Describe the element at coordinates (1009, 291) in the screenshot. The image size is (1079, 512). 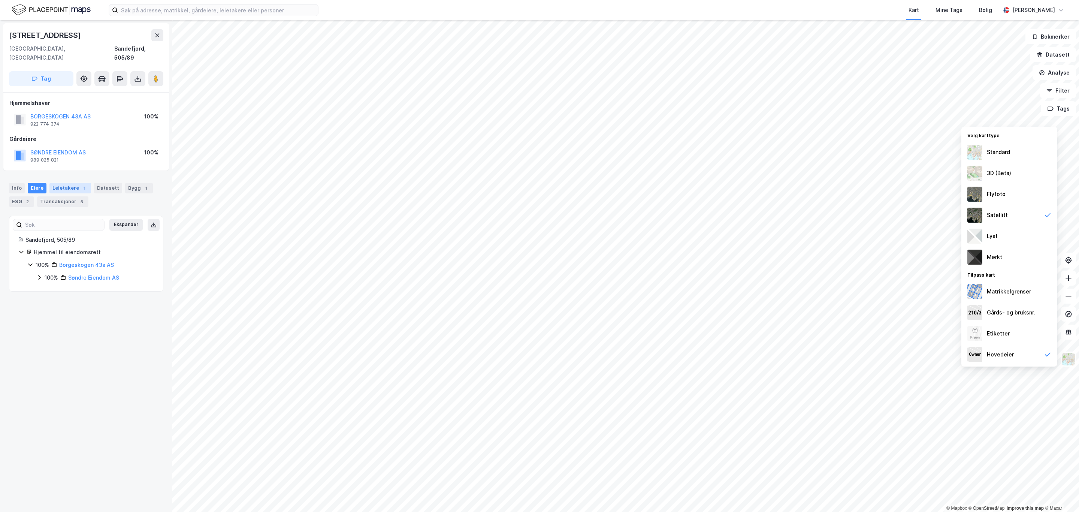
I see `div: Matrikkelgrenser` at that location.